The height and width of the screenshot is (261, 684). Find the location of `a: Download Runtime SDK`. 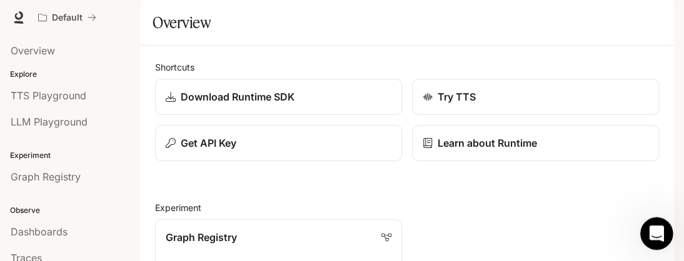

a: Download Runtime SDK is located at coordinates (278, 97).